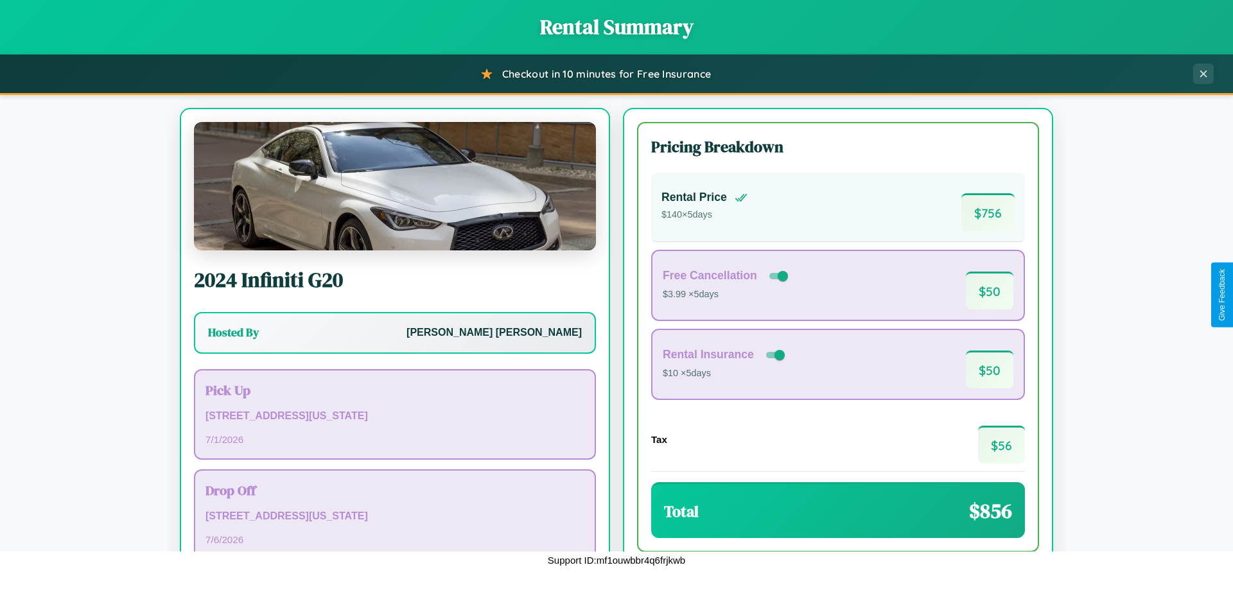 The width and height of the screenshot is (1233, 590). What do you see at coordinates (708, 355) in the screenshot?
I see `h4: Rental Insurance` at bounding box center [708, 355].